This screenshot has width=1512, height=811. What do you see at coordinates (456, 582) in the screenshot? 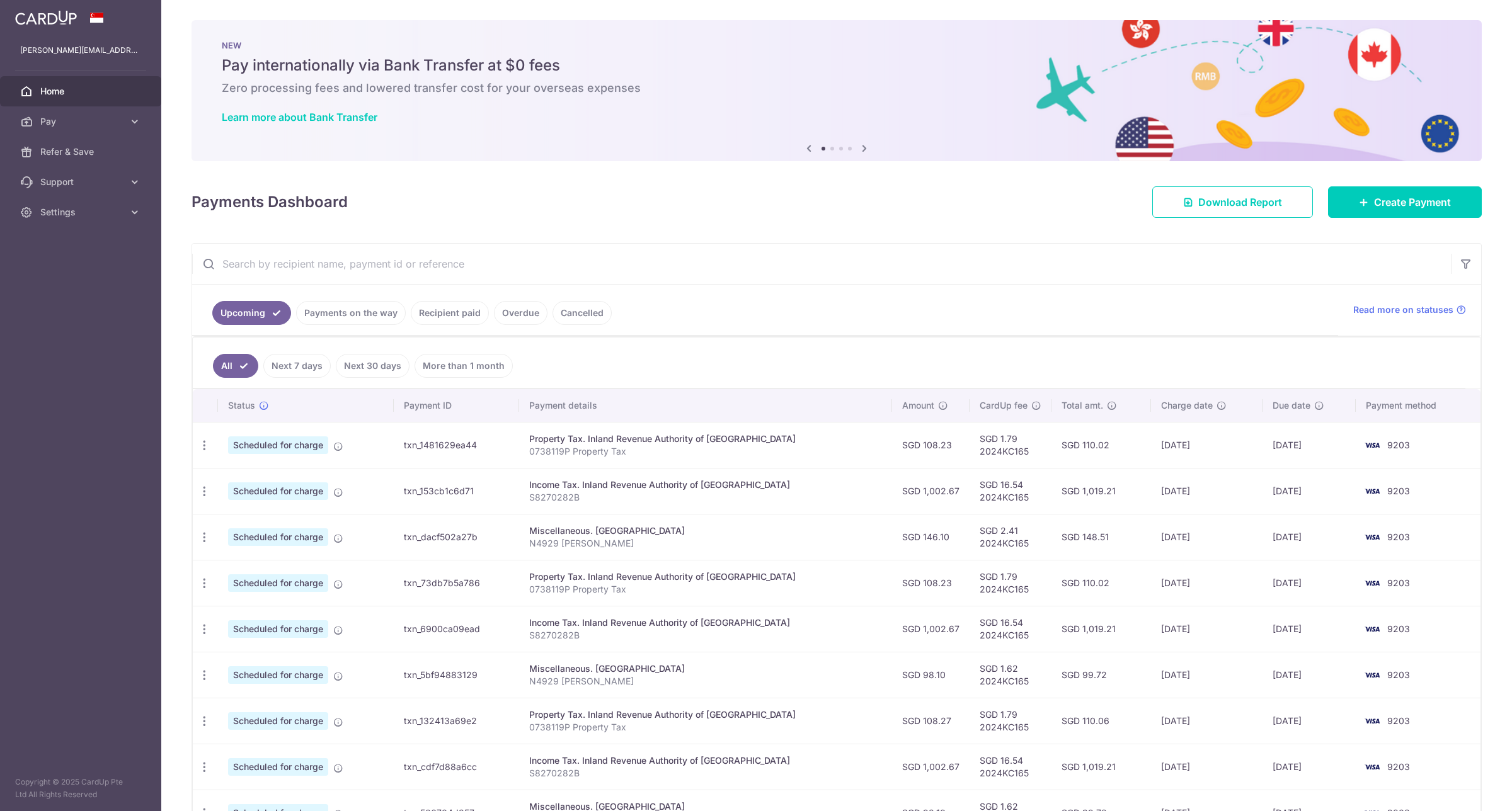
I see `td: txn_73db7b5a786` at bounding box center [456, 582].